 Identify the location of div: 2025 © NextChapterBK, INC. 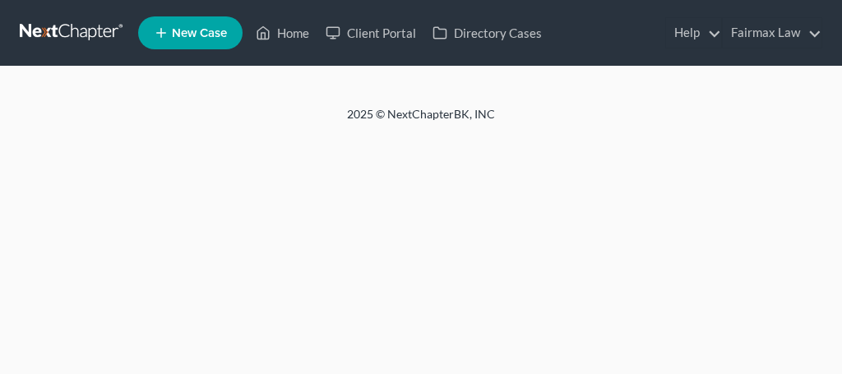
(421, 121).